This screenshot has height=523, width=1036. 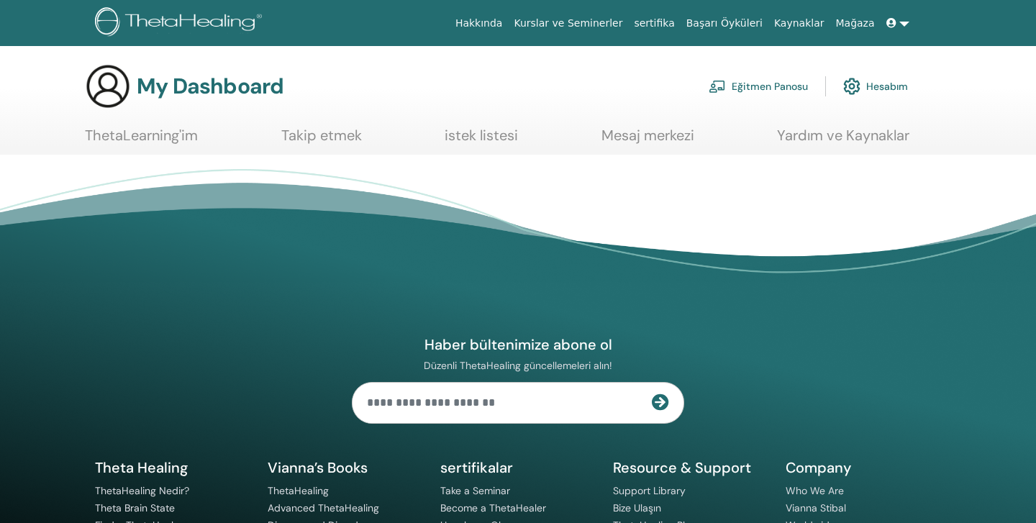 What do you see at coordinates (648, 140) in the screenshot?
I see `a: Mesaj merkezi` at bounding box center [648, 140].